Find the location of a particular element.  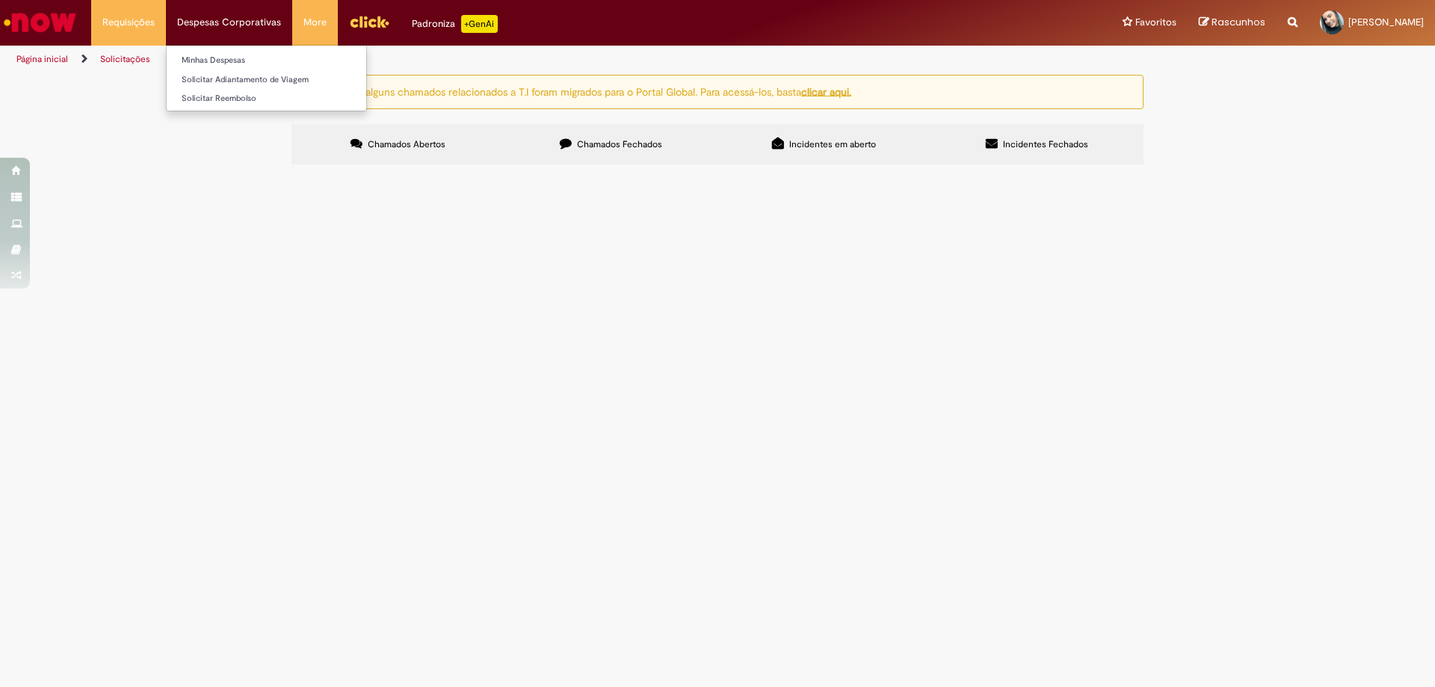

a: Rascunhos is located at coordinates (1232, 22).